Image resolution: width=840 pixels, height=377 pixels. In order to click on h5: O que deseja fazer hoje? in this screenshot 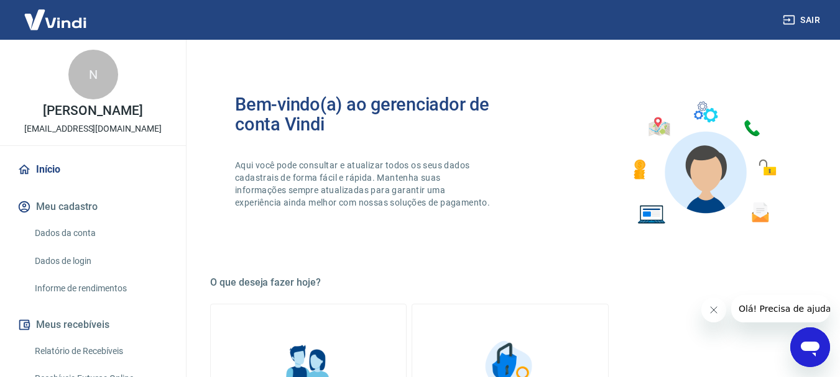, I will do `click(510, 283)`.